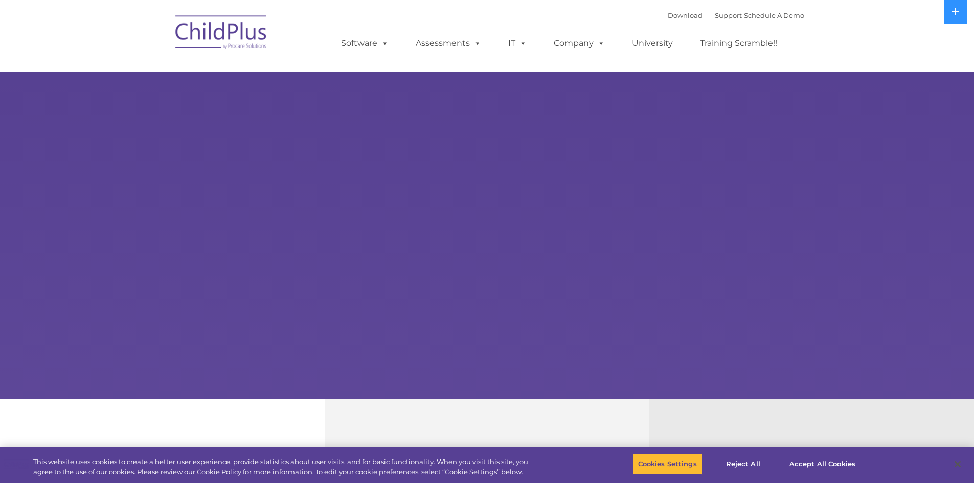 Image resolution: width=974 pixels, height=483 pixels. Describe the element at coordinates (364, 43) in the screenshot. I see `a: Software` at that location.